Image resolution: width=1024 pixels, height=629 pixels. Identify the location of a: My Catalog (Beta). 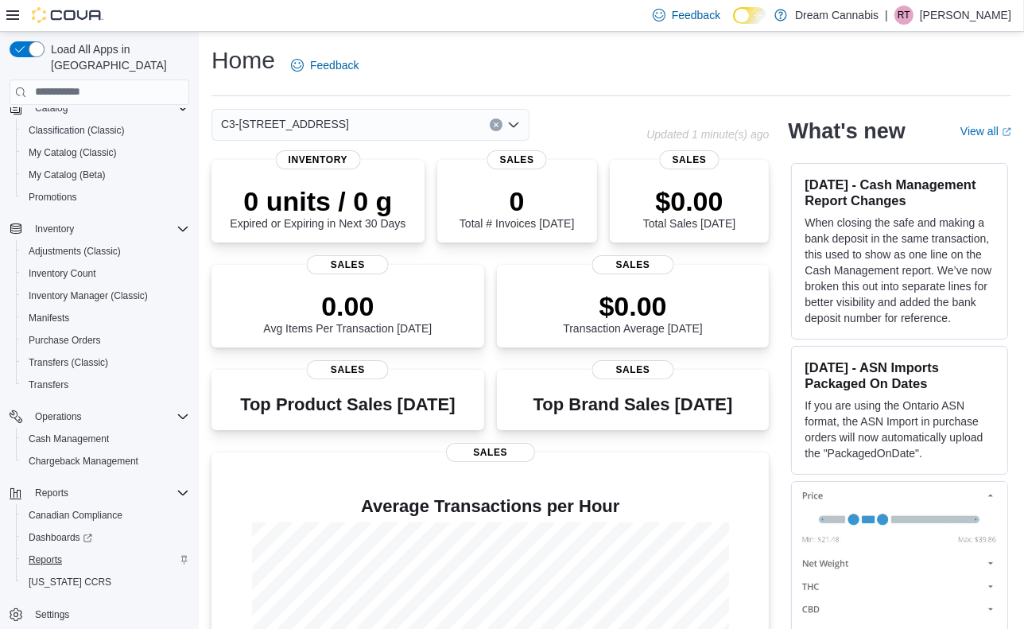
(67, 175).